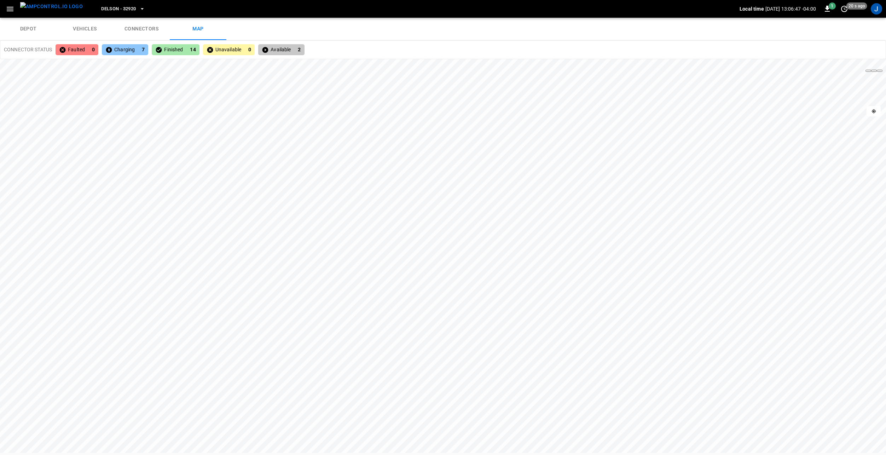  Describe the element at coordinates (119, 9) in the screenshot. I see `span: Delson - 32920` at that location.